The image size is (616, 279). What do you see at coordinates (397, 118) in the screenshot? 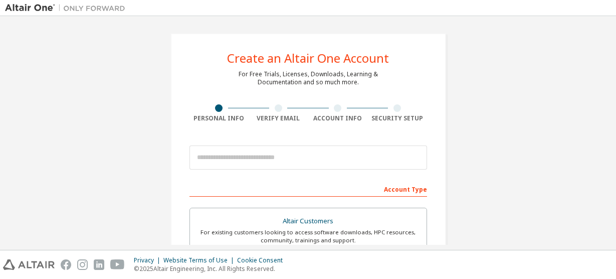
I see `div: Security Setup` at bounding box center [397, 118].